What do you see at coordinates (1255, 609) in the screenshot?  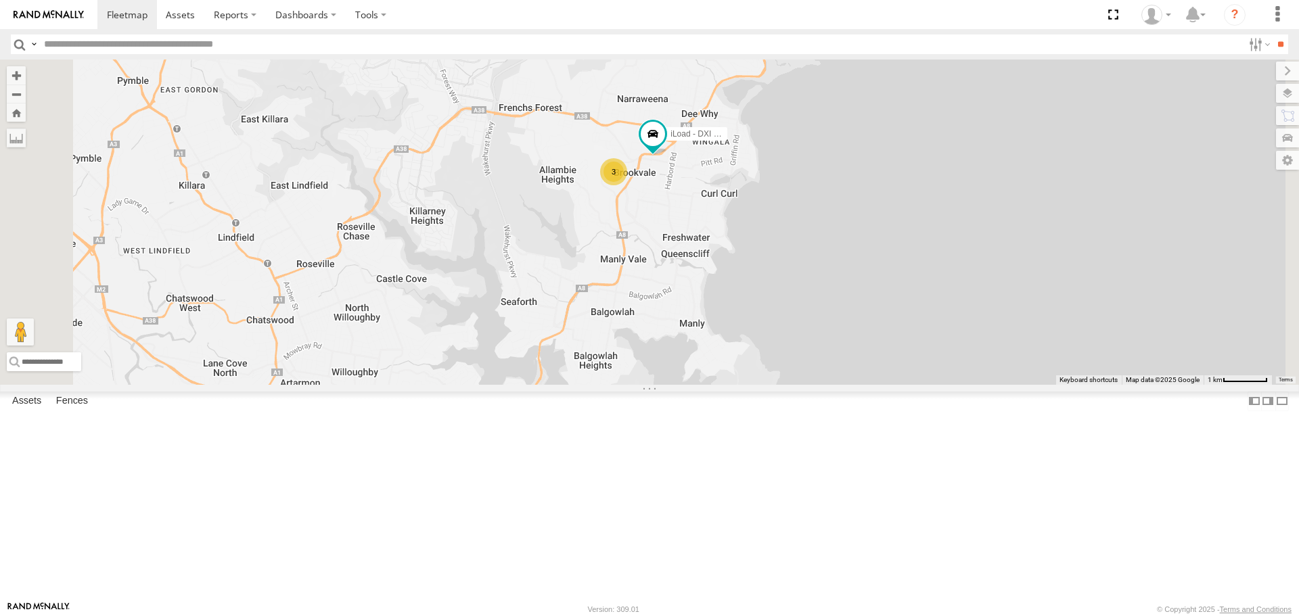 I see `a: Terms and Conditions` at bounding box center [1255, 609].